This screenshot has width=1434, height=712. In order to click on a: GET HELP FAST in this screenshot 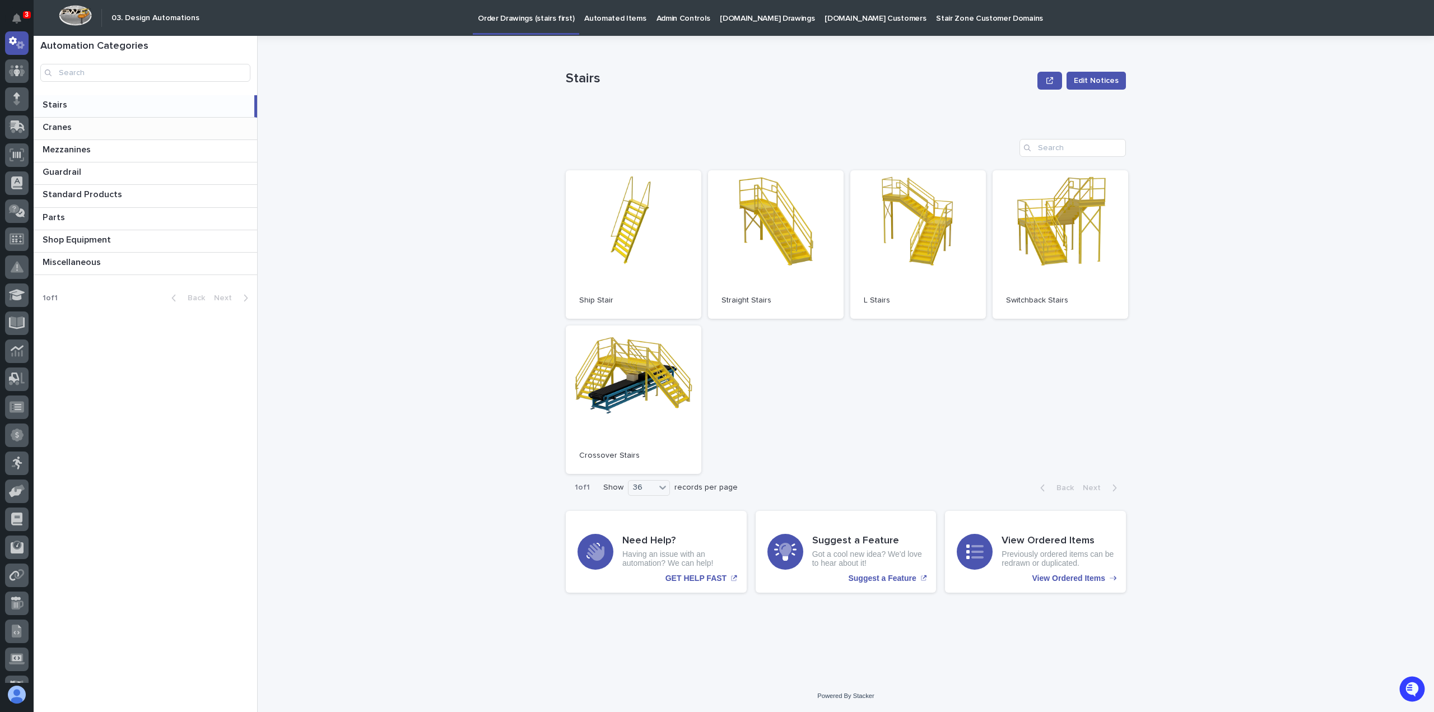, I will do `click(656, 552)`.